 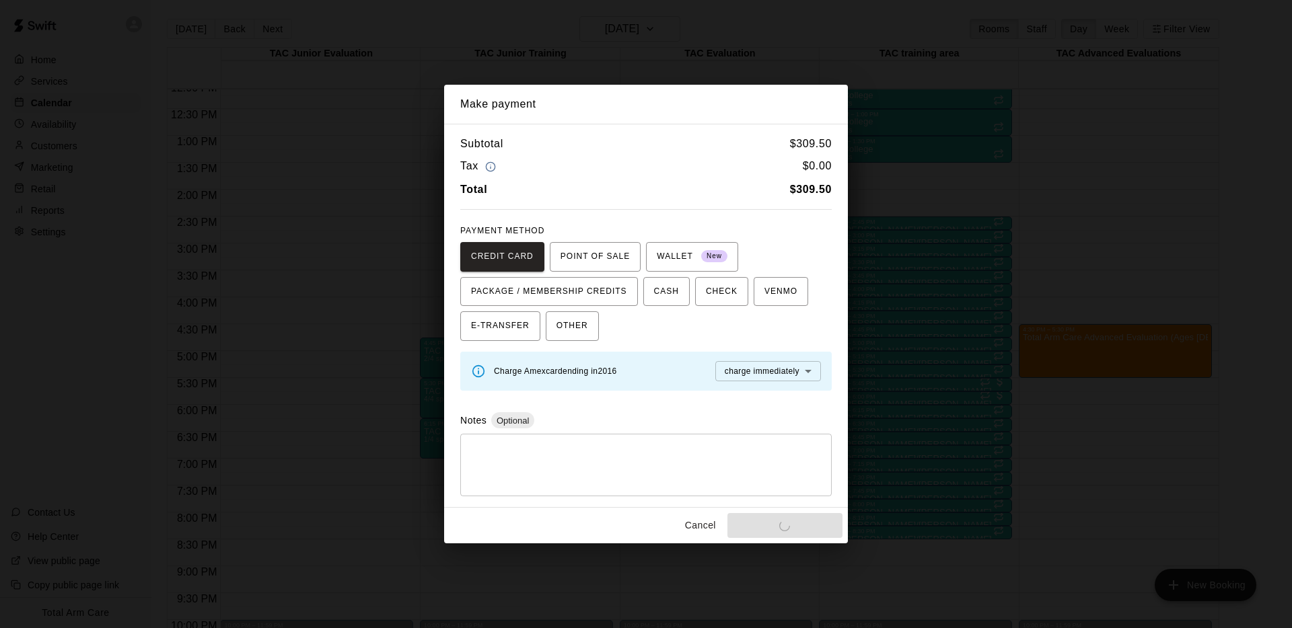 I want to click on button: CREDIT CARD, so click(x=502, y=257).